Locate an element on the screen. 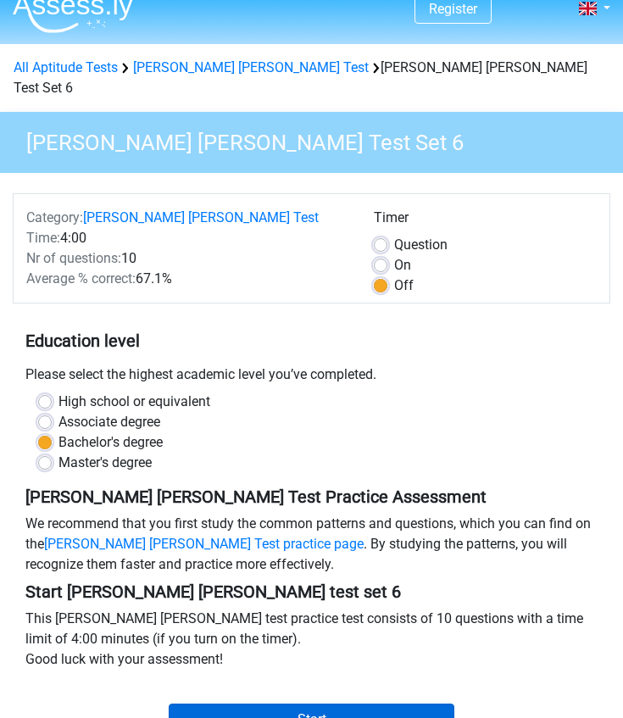 The height and width of the screenshot is (718, 623). a: All Aptitude Tests is located at coordinates (65, 67).